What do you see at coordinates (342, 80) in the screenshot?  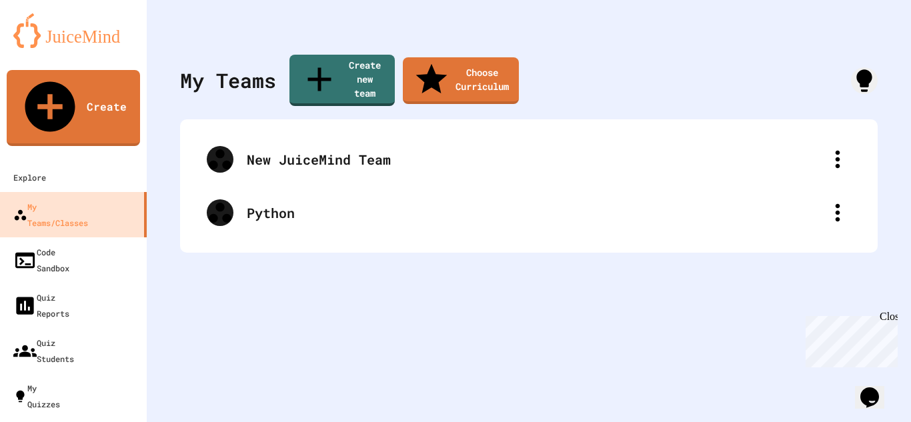 I see `a: Create new team` at bounding box center [342, 80].